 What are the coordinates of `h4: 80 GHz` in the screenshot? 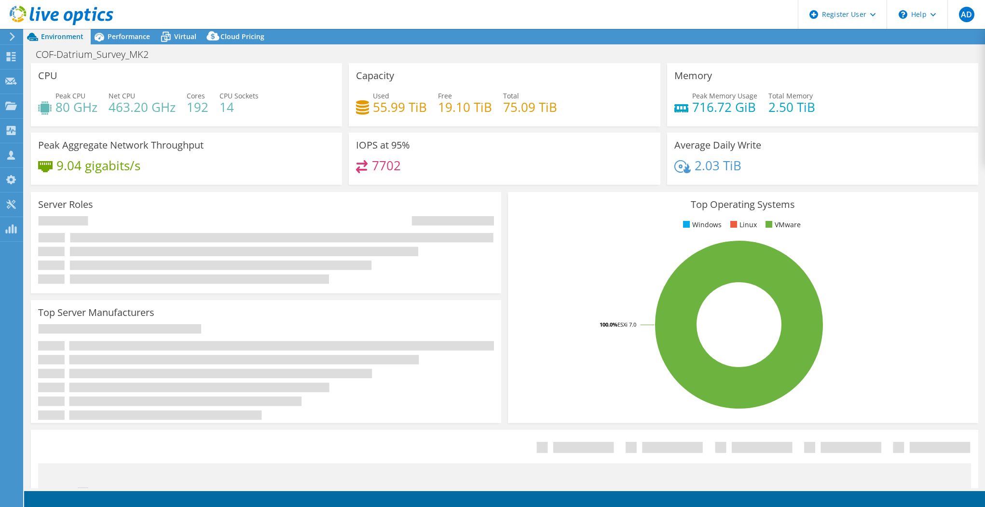 It's located at (76, 107).